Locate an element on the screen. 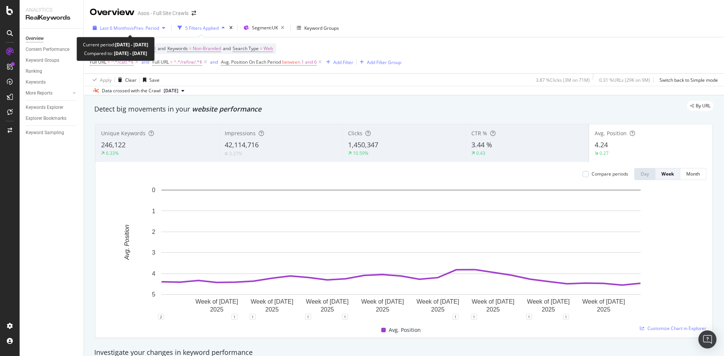 The image size is (724, 356). div: Keyword Sampling is located at coordinates (45, 133).